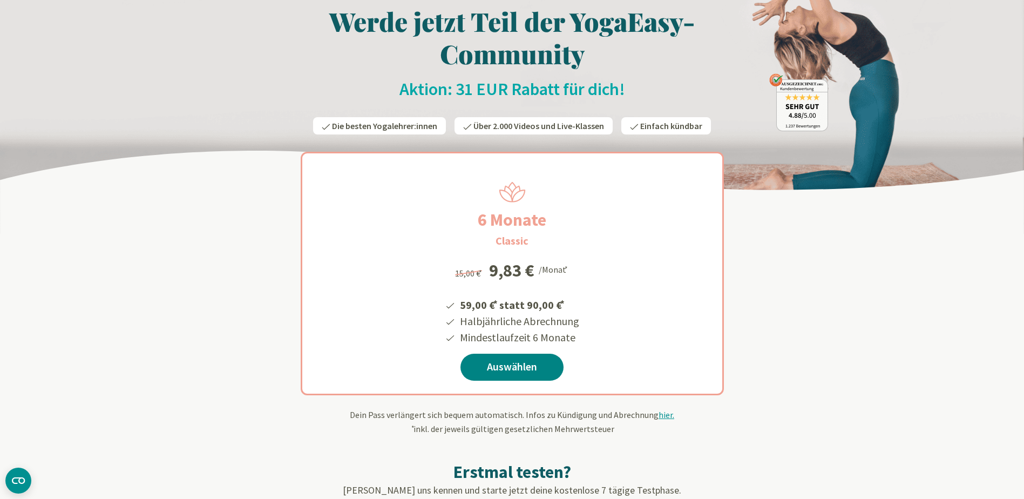 This screenshot has height=499, width=1024. What do you see at coordinates (512, 241) in the screenshot?
I see `h3: Classic` at bounding box center [512, 241].